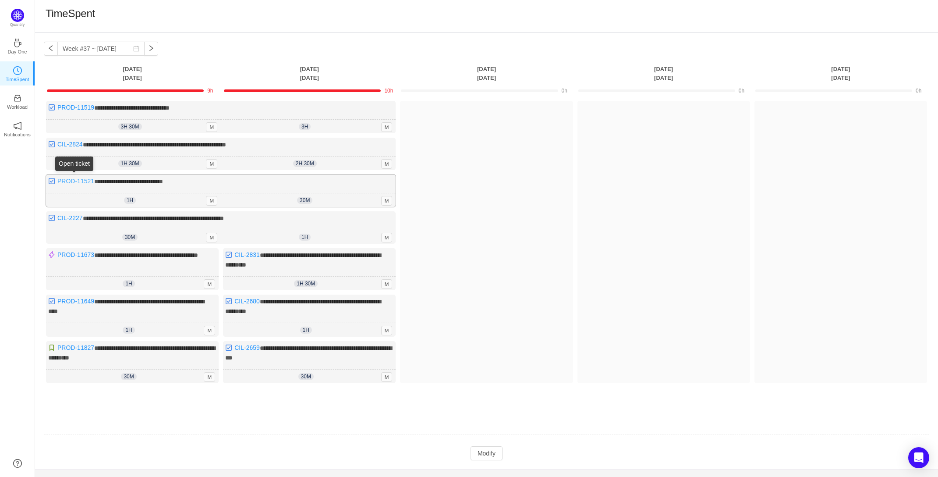 The width and height of the screenshot is (938, 477). I want to click on a: icon: clock-circleTimeSpent, so click(18, 73).